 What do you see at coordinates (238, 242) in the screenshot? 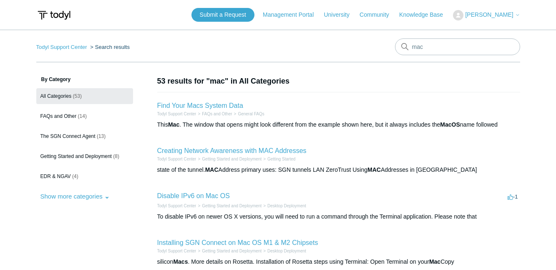
I see `a: Installing SGN Connect on Mac OS M1 & M2 Chipsets` at bounding box center [238, 242].